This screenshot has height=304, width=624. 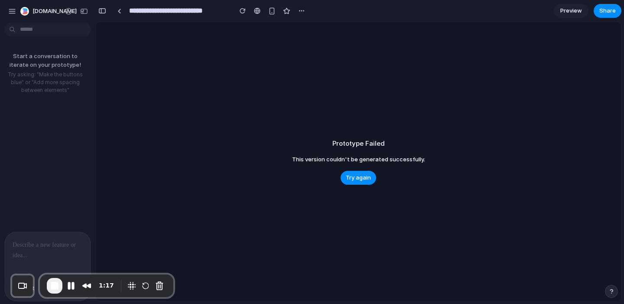 What do you see at coordinates (358, 159) in the screenshot?
I see `span: This version couldn't be generated successfully.` at bounding box center [358, 159].